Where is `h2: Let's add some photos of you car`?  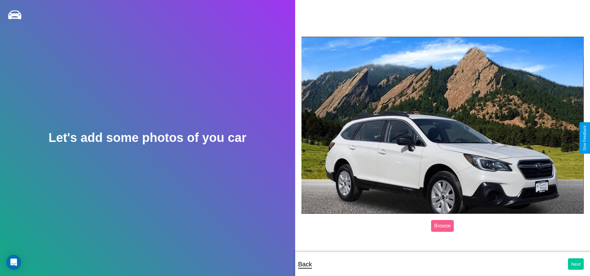 h2: Let's add some photos of you car is located at coordinates (147, 137).